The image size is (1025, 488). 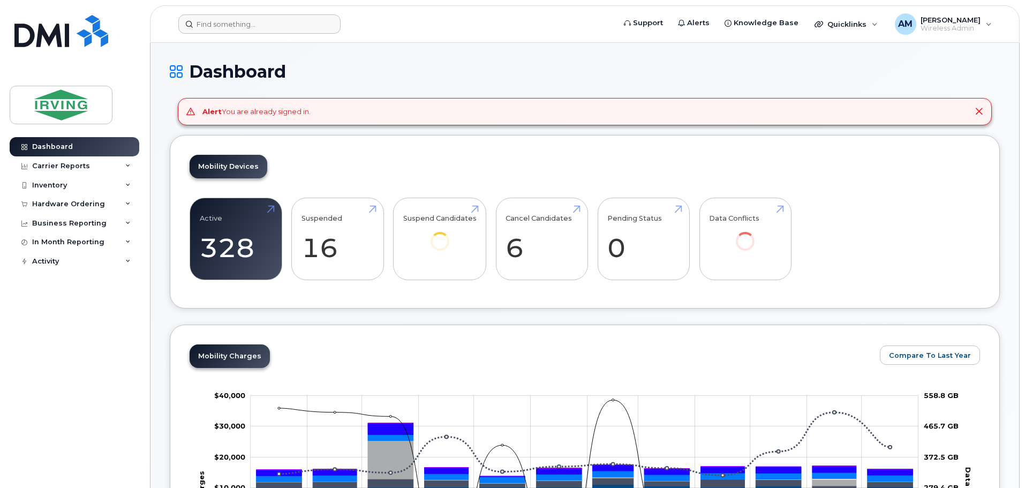 What do you see at coordinates (941, 426) in the screenshot?
I see `tspan: 465.7 GB` at bounding box center [941, 426].